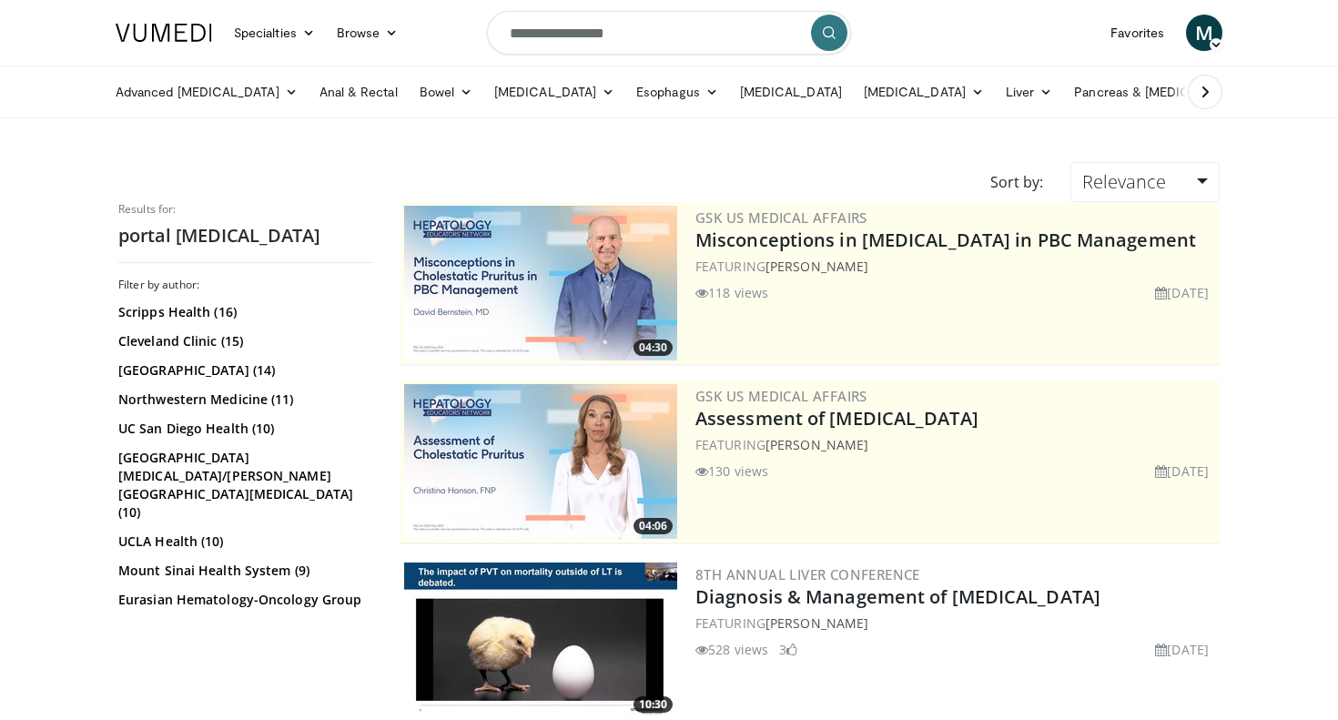 The height and width of the screenshot is (720, 1338). I want to click on a: 04:30, so click(541, 283).